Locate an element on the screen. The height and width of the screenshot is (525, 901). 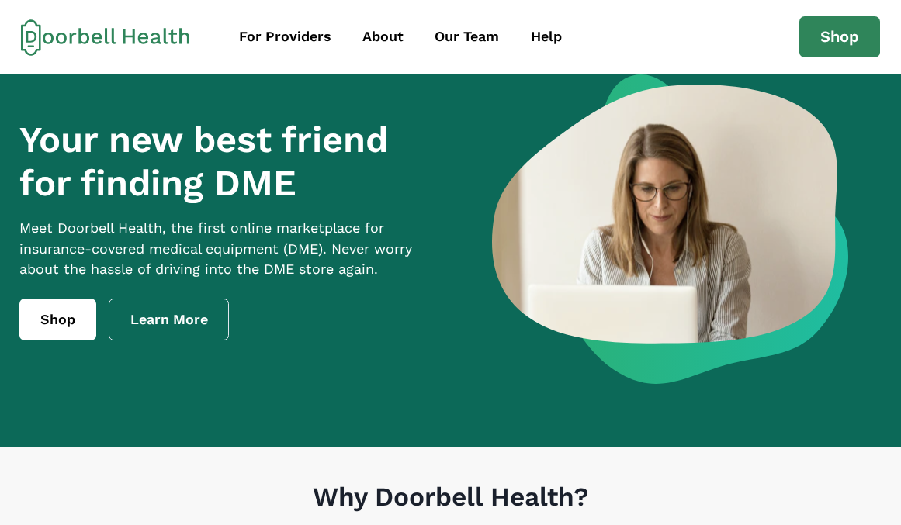
a: Help is located at coordinates (546, 36).